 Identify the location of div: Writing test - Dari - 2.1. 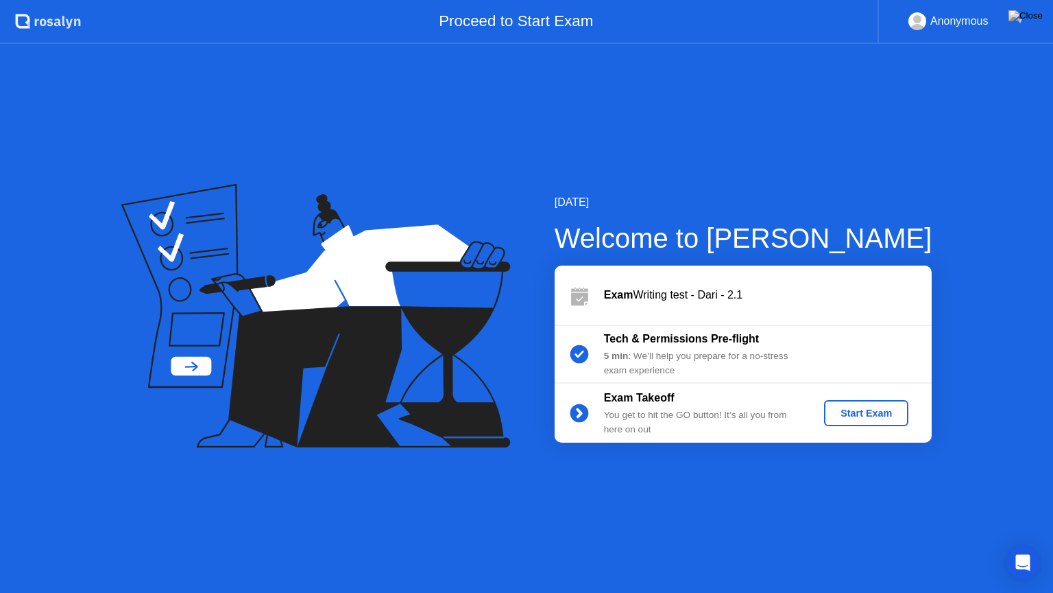
(768, 295).